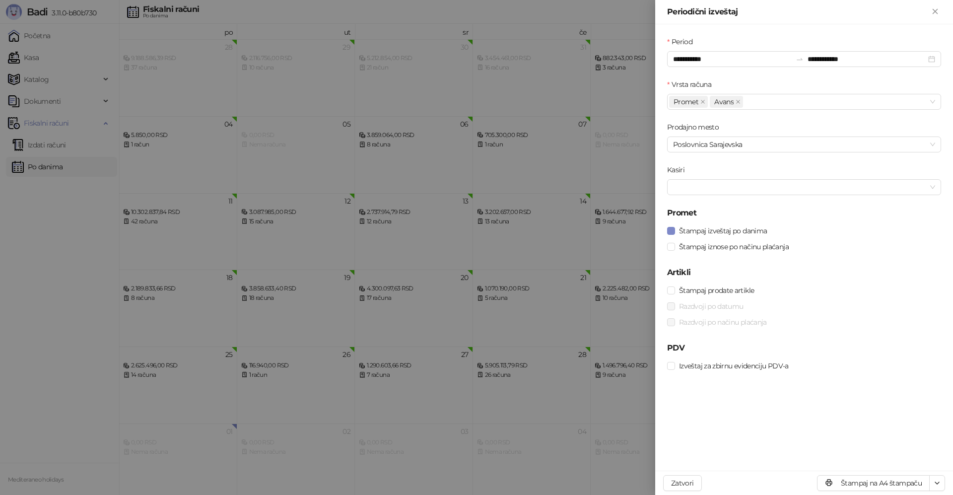 The width and height of the screenshot is (953, 495). I want to click on button: Štampaj na A4 štampaču, so click(873, 483).